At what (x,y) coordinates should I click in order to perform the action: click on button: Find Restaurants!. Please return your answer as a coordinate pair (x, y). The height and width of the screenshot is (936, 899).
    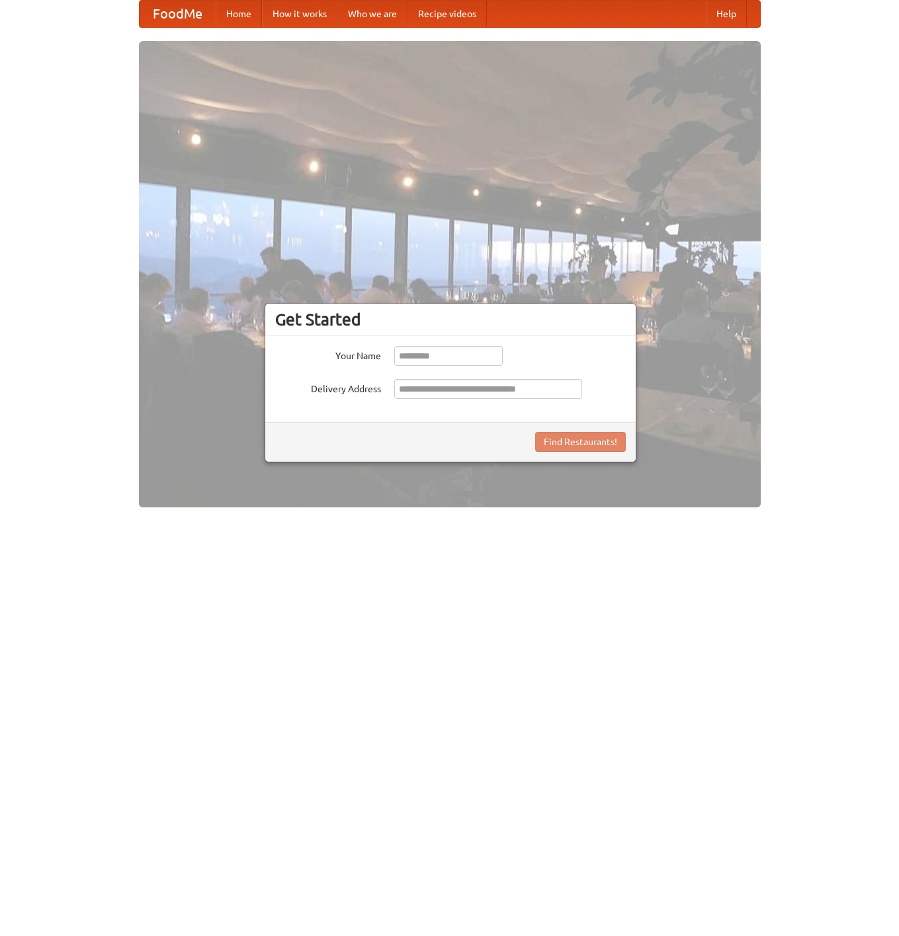
    Looking at the image, I should click on (580, 442).